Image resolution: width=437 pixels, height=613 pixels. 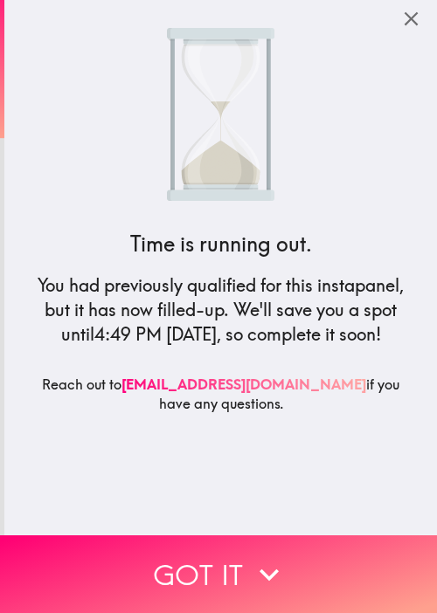 I want to click on h6: Reach out to if you have any questions., so click(x=221, y=401).